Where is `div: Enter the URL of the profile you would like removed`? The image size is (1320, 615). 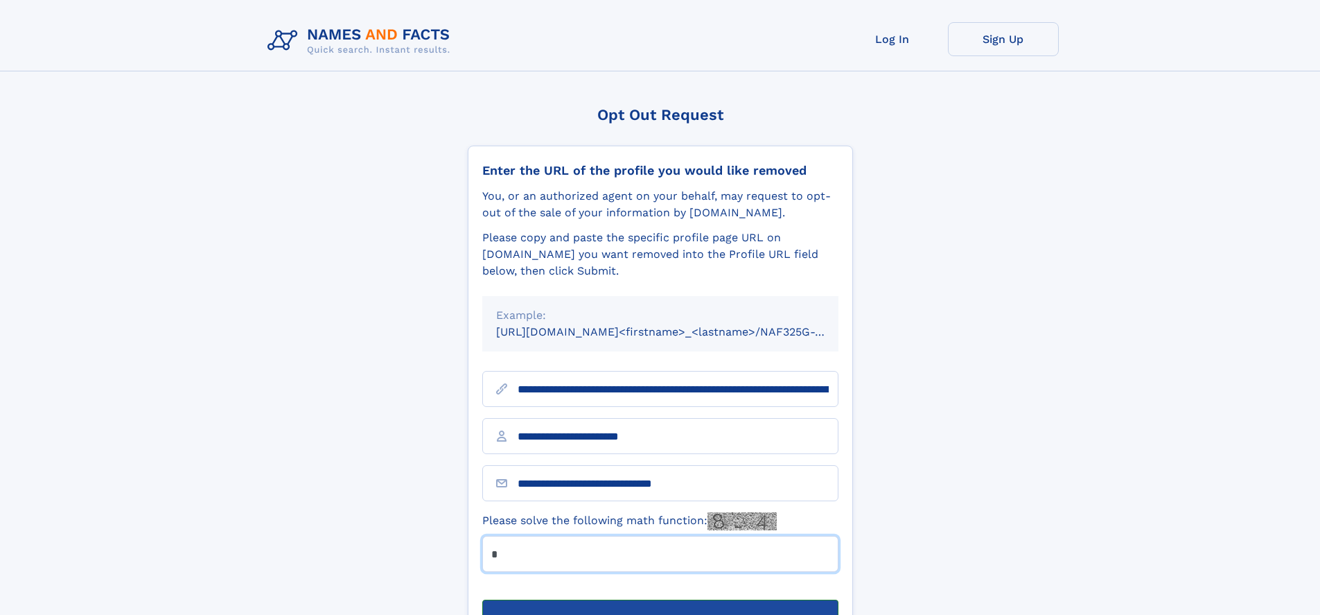 div: Enter the URL of the profile you would like removed is located at coordinates (660, 170).